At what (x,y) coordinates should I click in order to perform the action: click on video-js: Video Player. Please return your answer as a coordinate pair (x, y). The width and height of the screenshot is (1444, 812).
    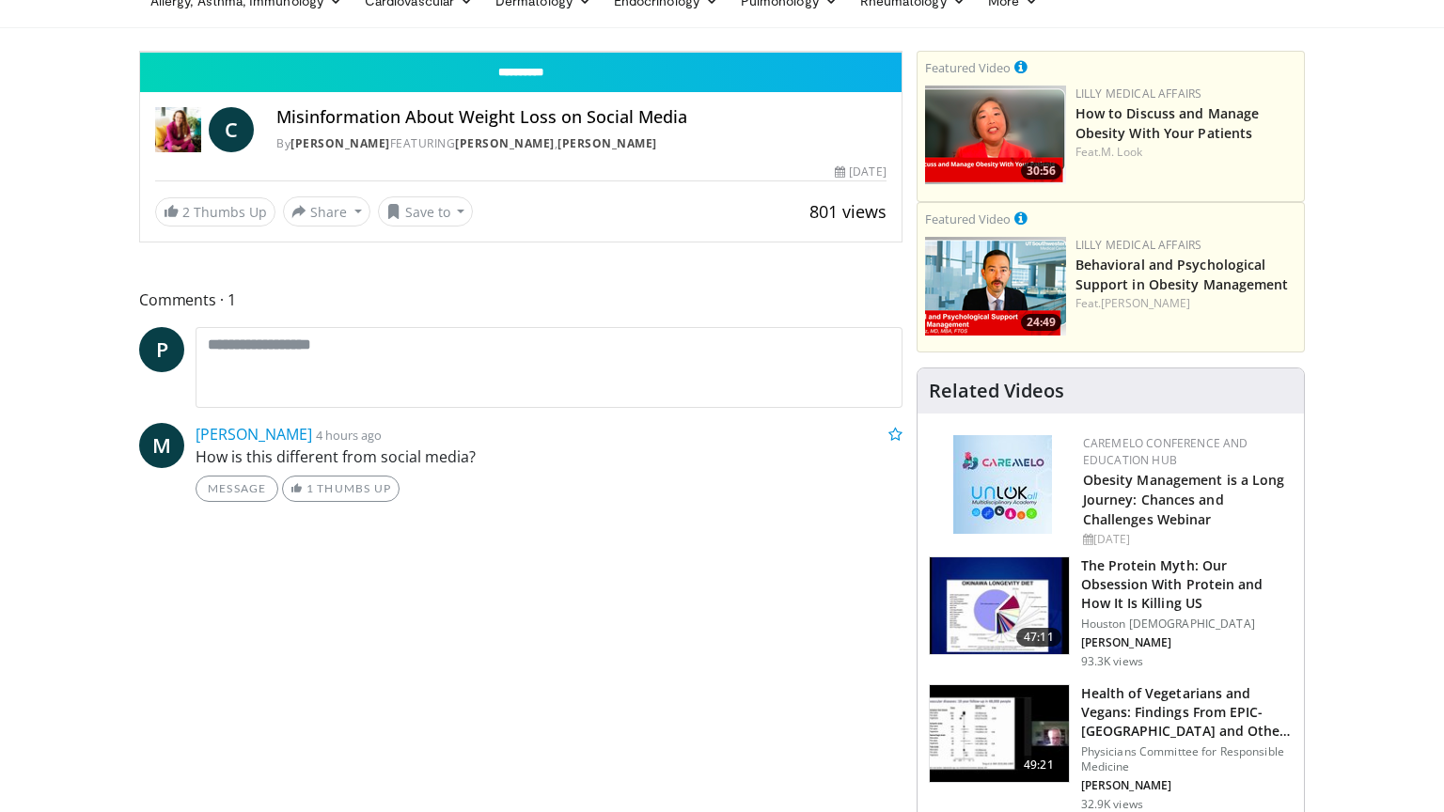
    Looking at the image, I should click on (521, 52).